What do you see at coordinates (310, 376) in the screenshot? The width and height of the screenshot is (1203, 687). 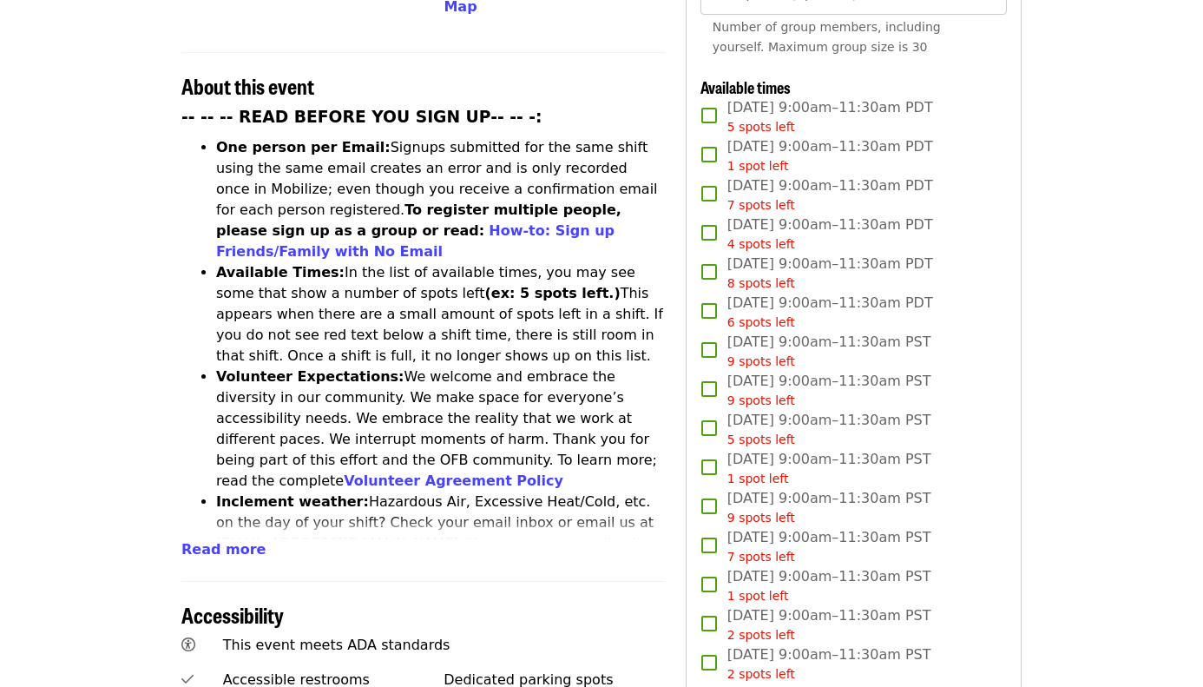 I see `strong: Volunteer Expectations:` at bounding box center [310, 376].